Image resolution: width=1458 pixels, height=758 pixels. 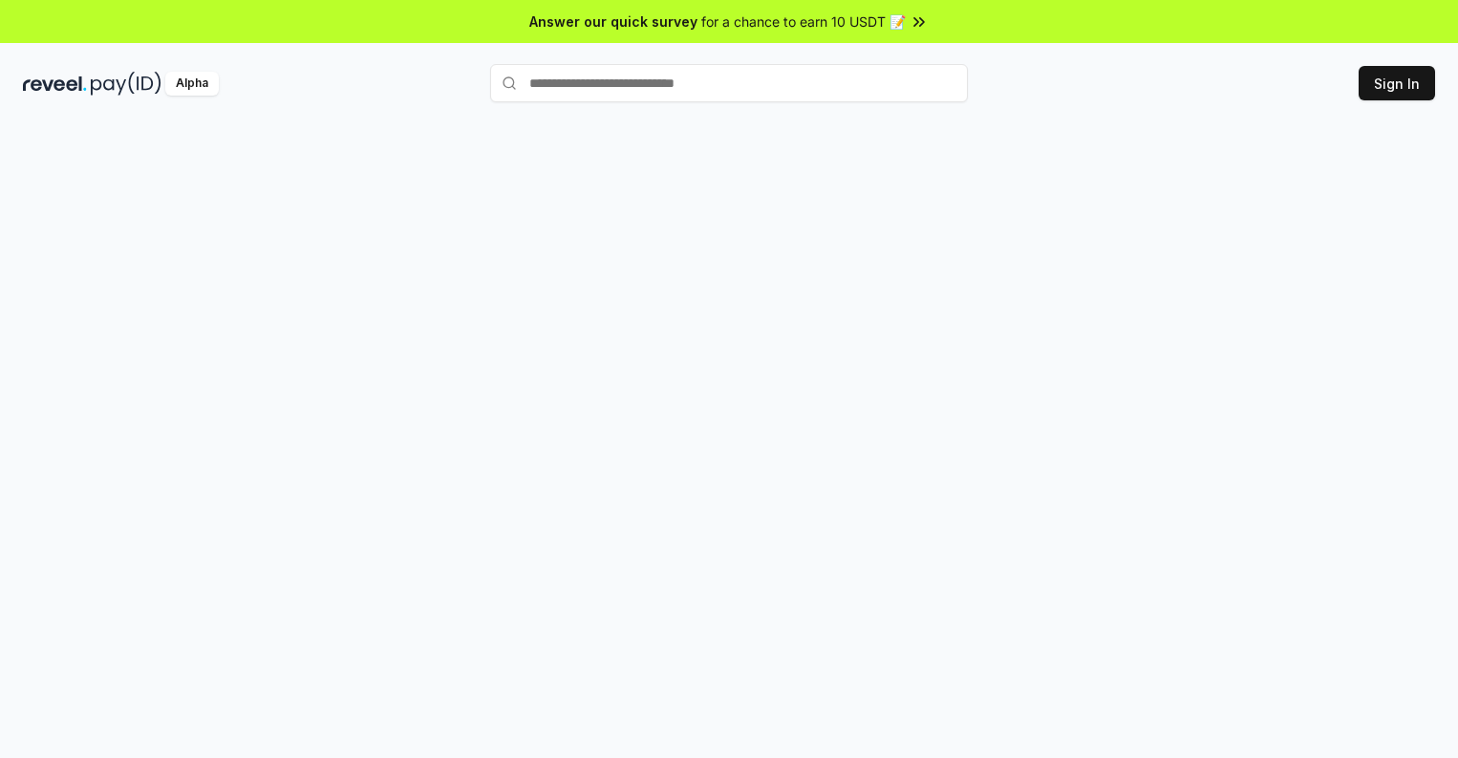 What do you see at coordinates (803, 21) in the screenshot?
I see `span: for a chance to earn 10 USDT 📝` at bounding box center [803, 21].